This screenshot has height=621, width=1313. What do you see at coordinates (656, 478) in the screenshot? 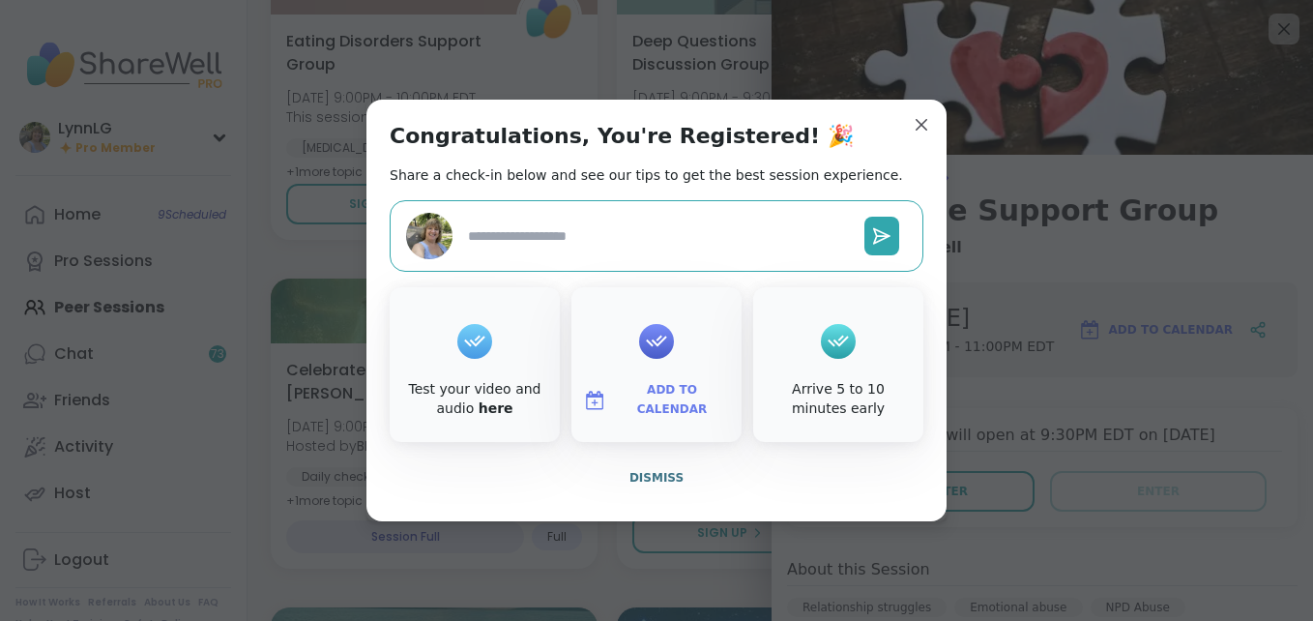
I see `button: Dismiss` at bounding box center [656, 478].